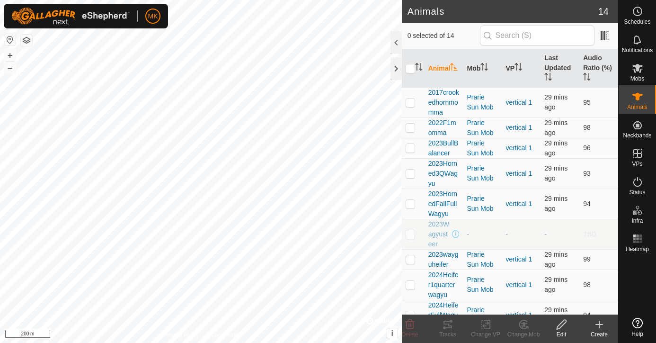 The width and height of the screenshot is (656, 343). I want to click on span: 14, so click(603, 11).